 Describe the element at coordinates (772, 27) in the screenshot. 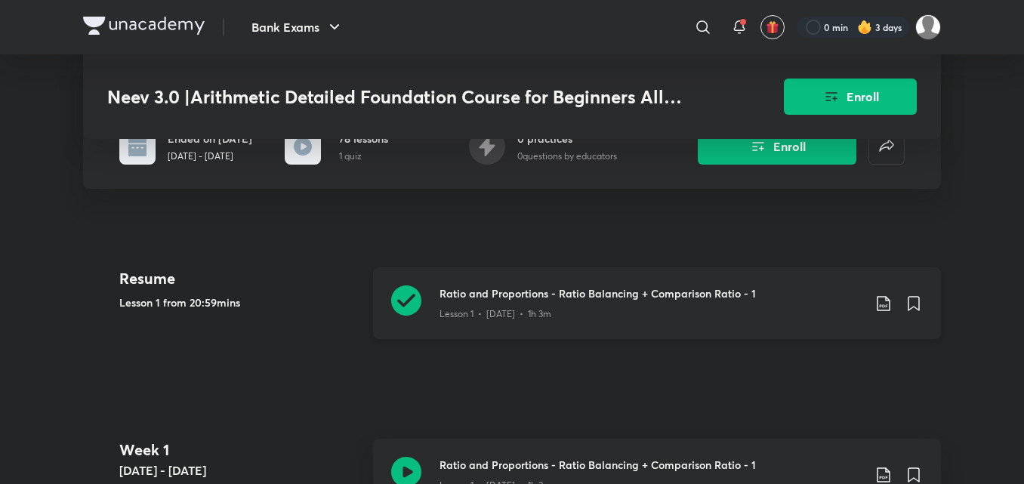

I see `button: avatar` at that location.